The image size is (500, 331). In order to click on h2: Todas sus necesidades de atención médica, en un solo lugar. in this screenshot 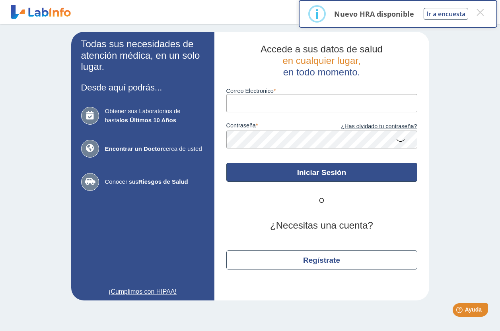, I will do `click(143, 56)`.